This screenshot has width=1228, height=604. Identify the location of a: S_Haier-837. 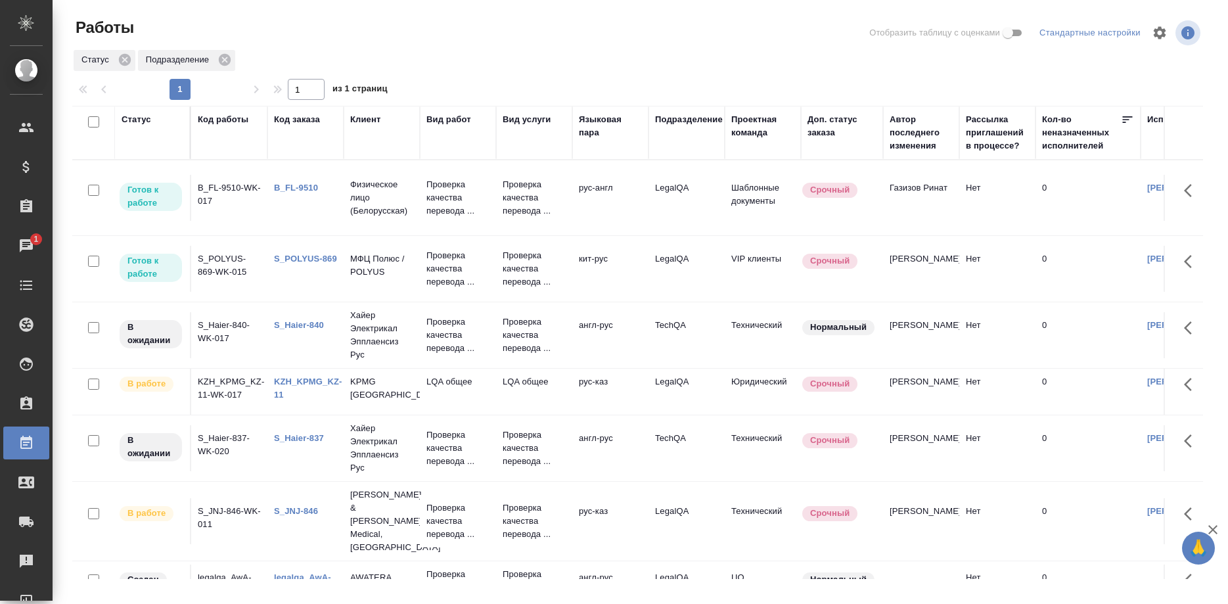
(299, 437).